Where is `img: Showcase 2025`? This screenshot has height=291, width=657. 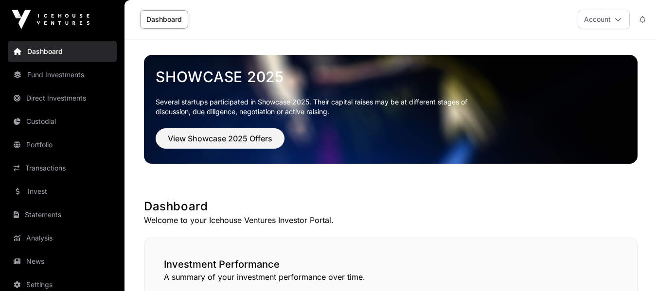
img: Showcase 2025 is located at coordinates (390, 109).